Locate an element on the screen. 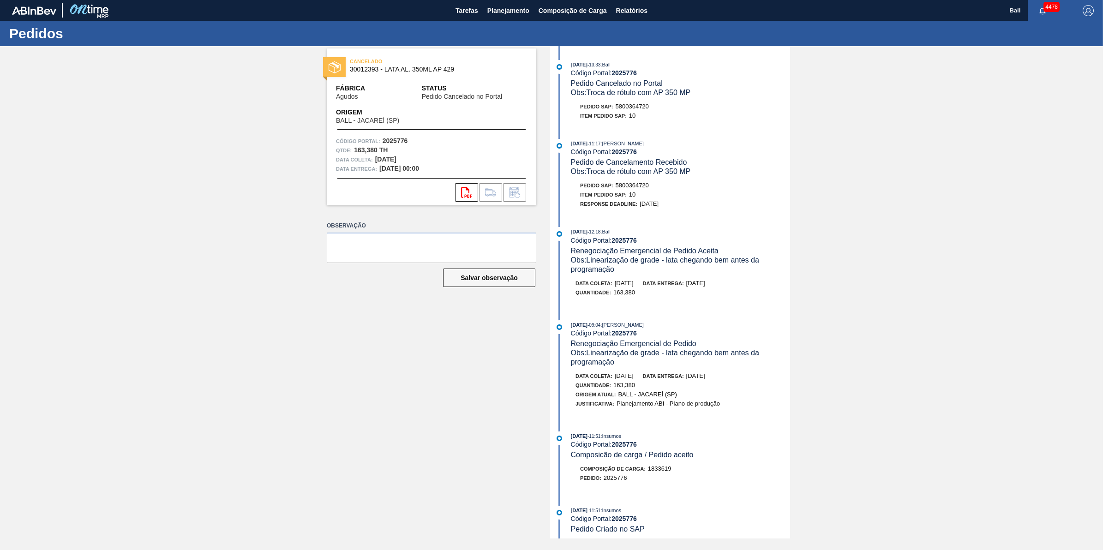 The image size is (1103, 550). span: Renegociação Emergencial de Pedido is located at coordinates (634, 343).